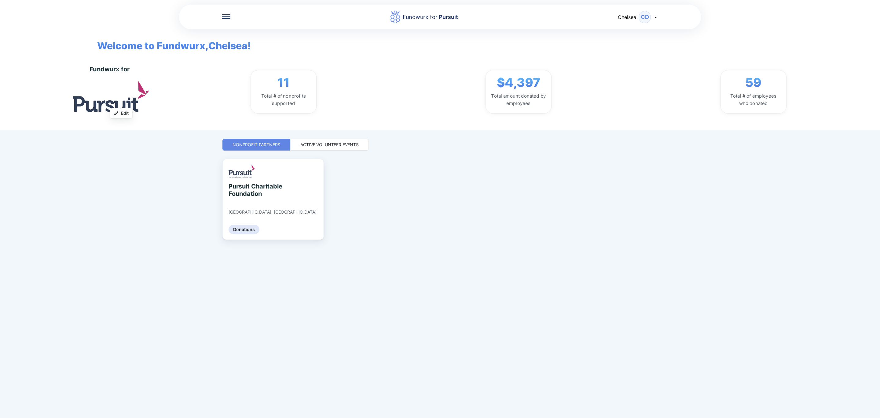 Image resolution: width=880 pixels, height=418 pixels. What do you see at coordinates (284, 100) in the screenshot?
I see `div: Total # of nonprofits supported` at bounding box center [284, 100].